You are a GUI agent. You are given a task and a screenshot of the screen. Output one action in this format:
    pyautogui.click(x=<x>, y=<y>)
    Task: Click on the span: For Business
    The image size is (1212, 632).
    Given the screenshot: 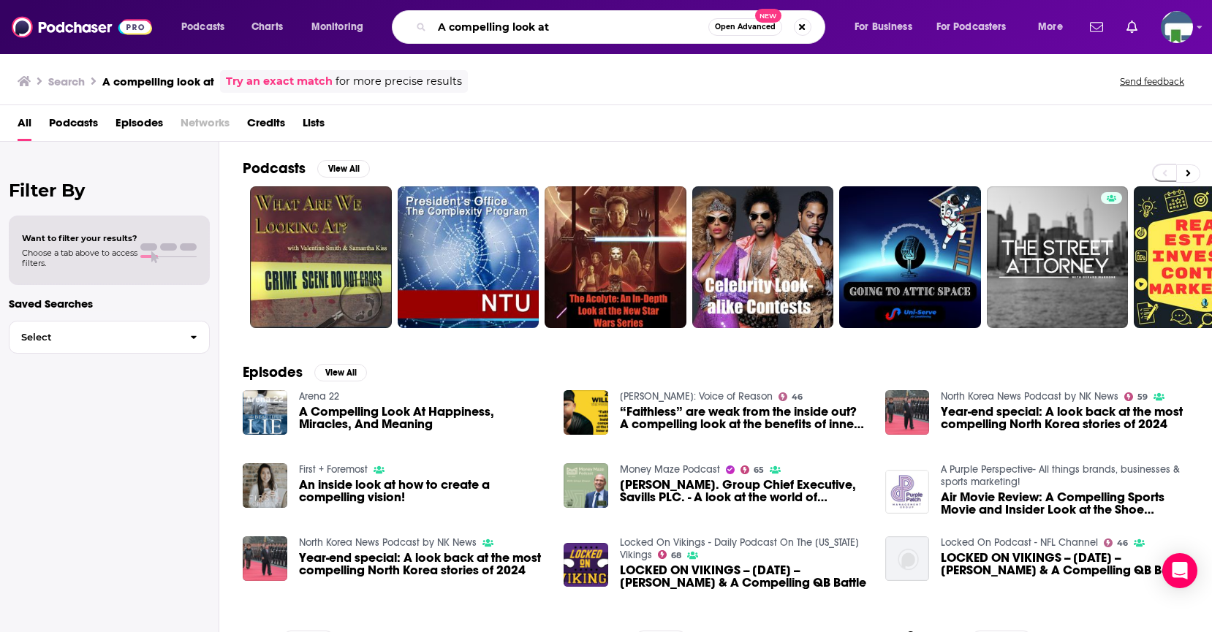 What is the action you would take?
    pyautogui.click(x=883, y=27)
    